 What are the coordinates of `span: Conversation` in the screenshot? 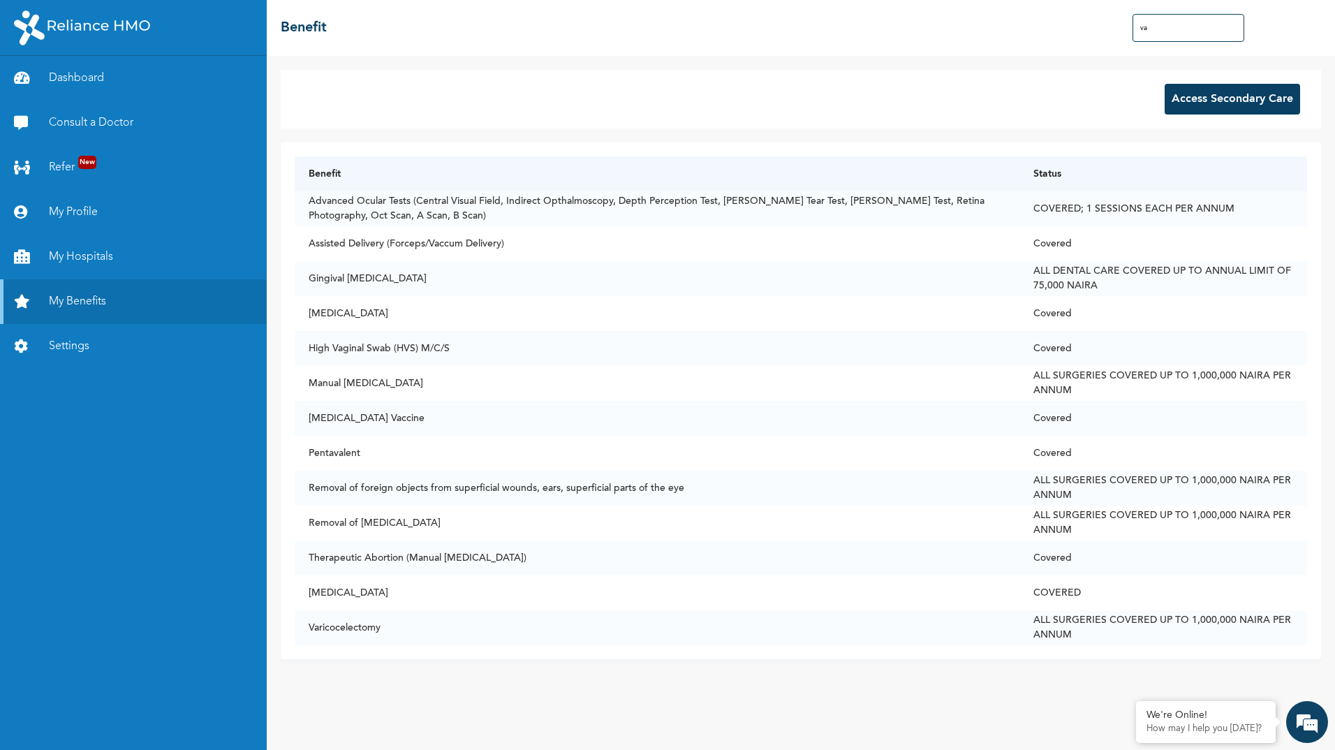 It's located at (72, 503).